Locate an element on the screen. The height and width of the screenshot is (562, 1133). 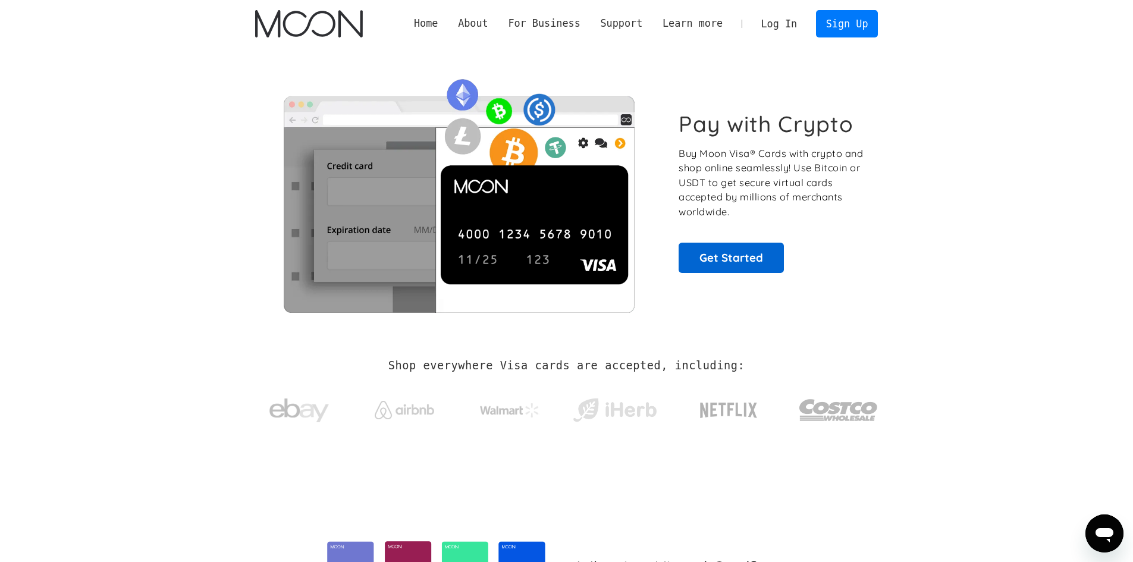
img: Airbnb is located at coordinates (404, 410).